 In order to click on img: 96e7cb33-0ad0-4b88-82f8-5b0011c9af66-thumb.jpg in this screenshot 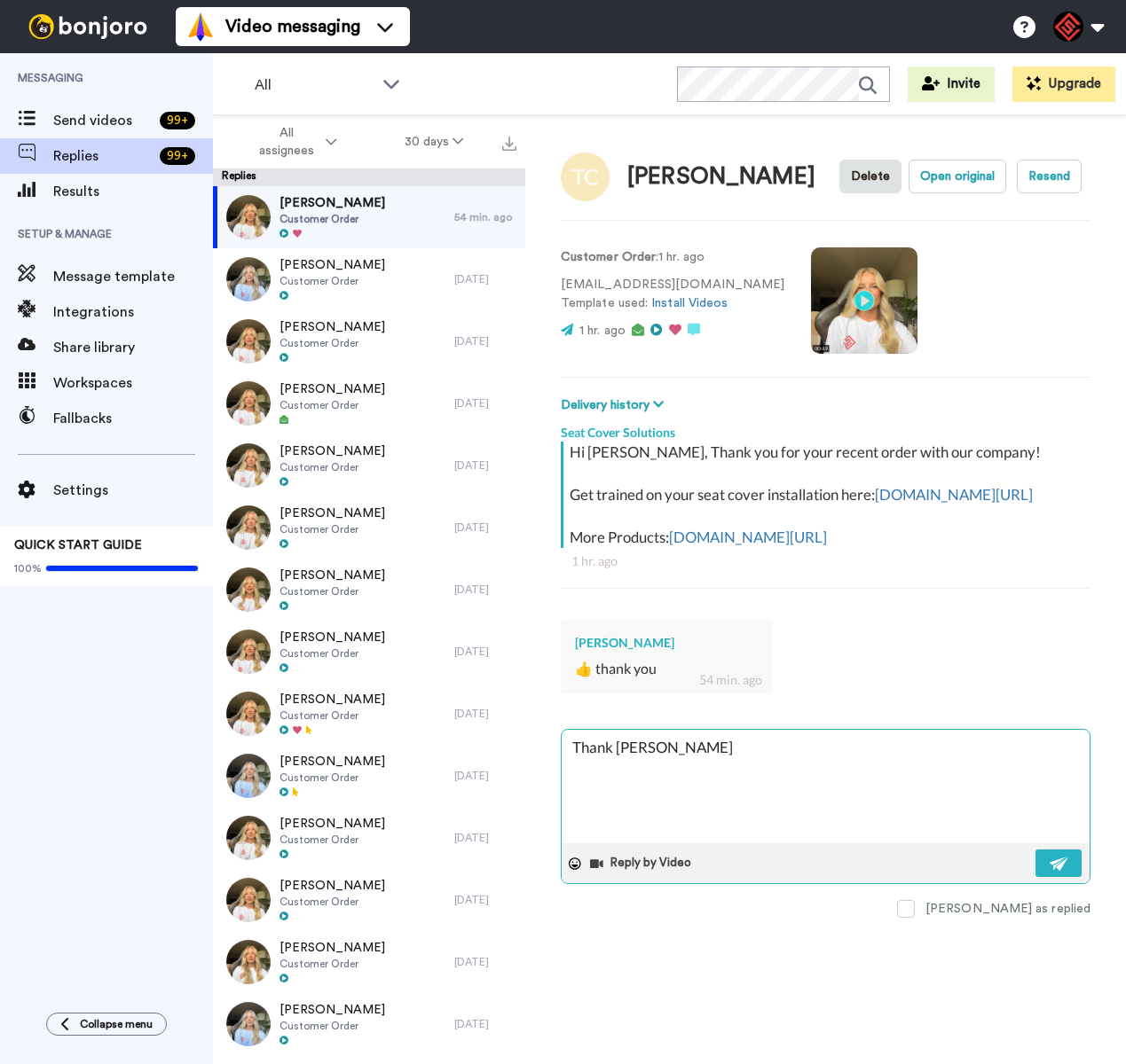, I will do `click(248, 590)`.